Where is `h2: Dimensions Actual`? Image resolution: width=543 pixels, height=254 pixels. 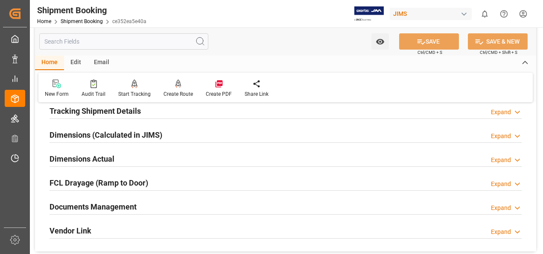 h2: Dimensions Actual is located at coordinates (82, 158).